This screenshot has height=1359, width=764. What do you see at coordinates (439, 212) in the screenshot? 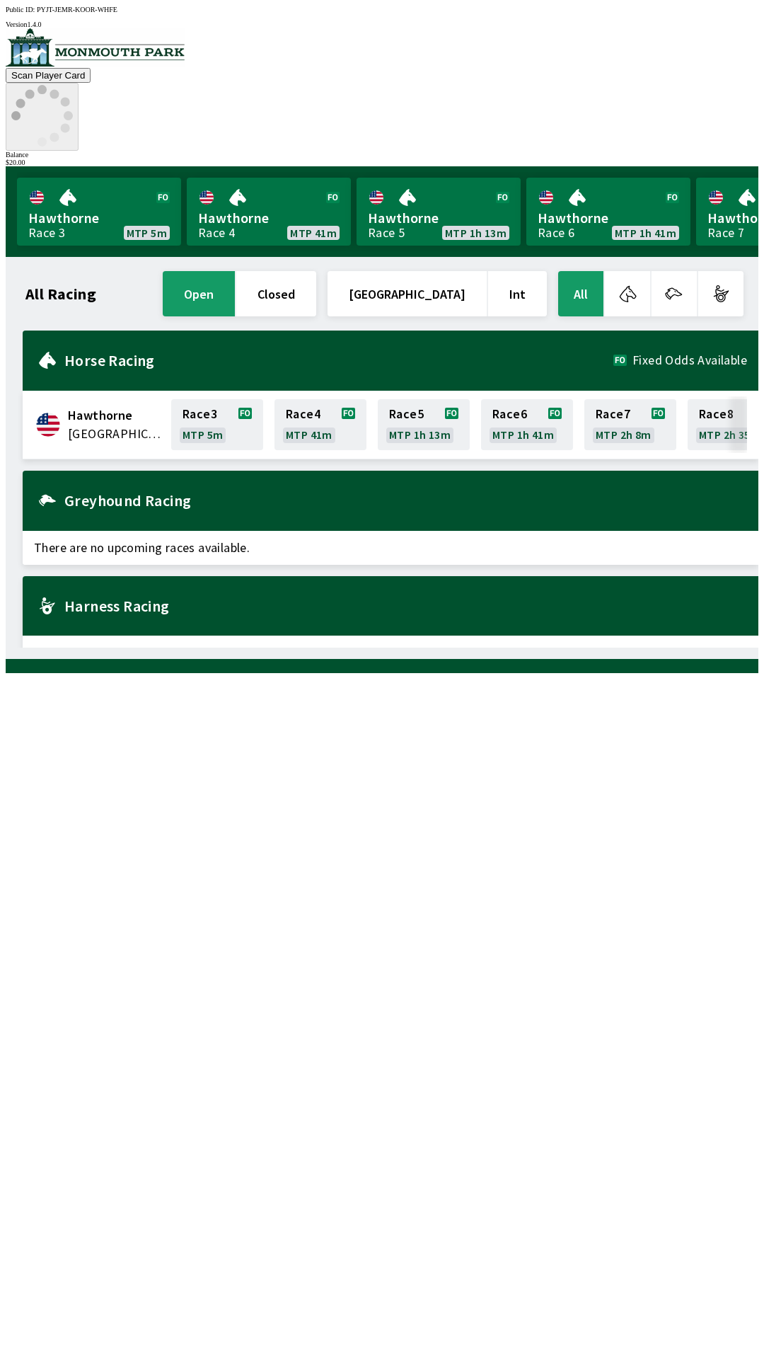
I see `a: HawthorneRace 5MTP 1h 13m` at bounding box center [439, 212].